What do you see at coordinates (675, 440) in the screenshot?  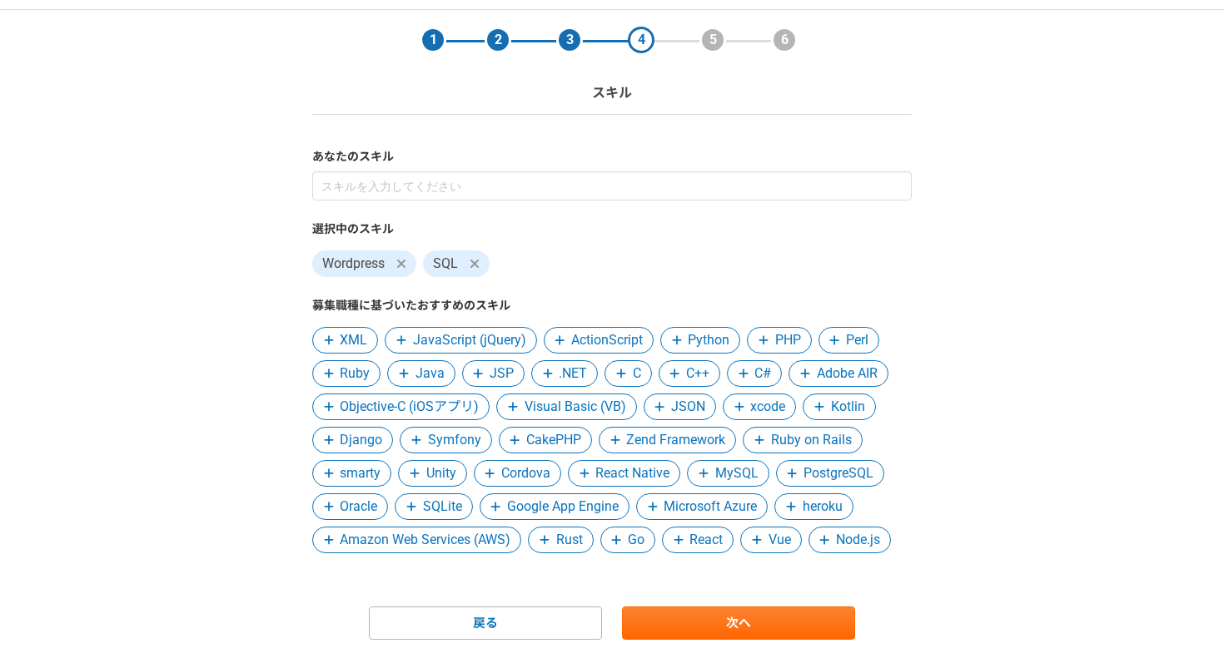 I see `span: Zend Framework` at bounding box center [675, 440].